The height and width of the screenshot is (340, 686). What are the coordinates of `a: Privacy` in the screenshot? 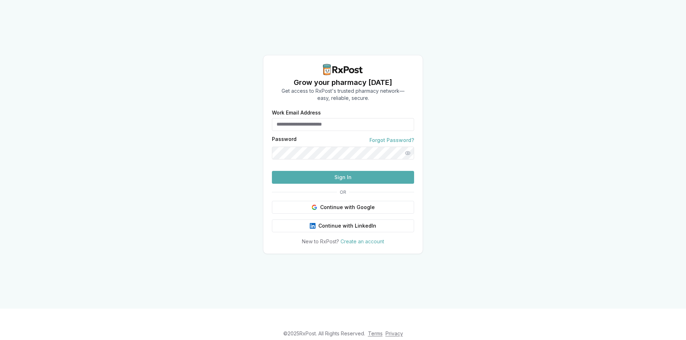 It's located at (394, 333).